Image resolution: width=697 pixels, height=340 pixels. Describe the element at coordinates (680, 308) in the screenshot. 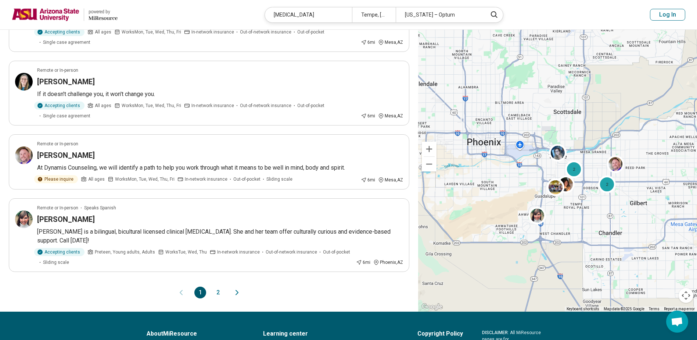

I see `a: Report a map error` at that location.